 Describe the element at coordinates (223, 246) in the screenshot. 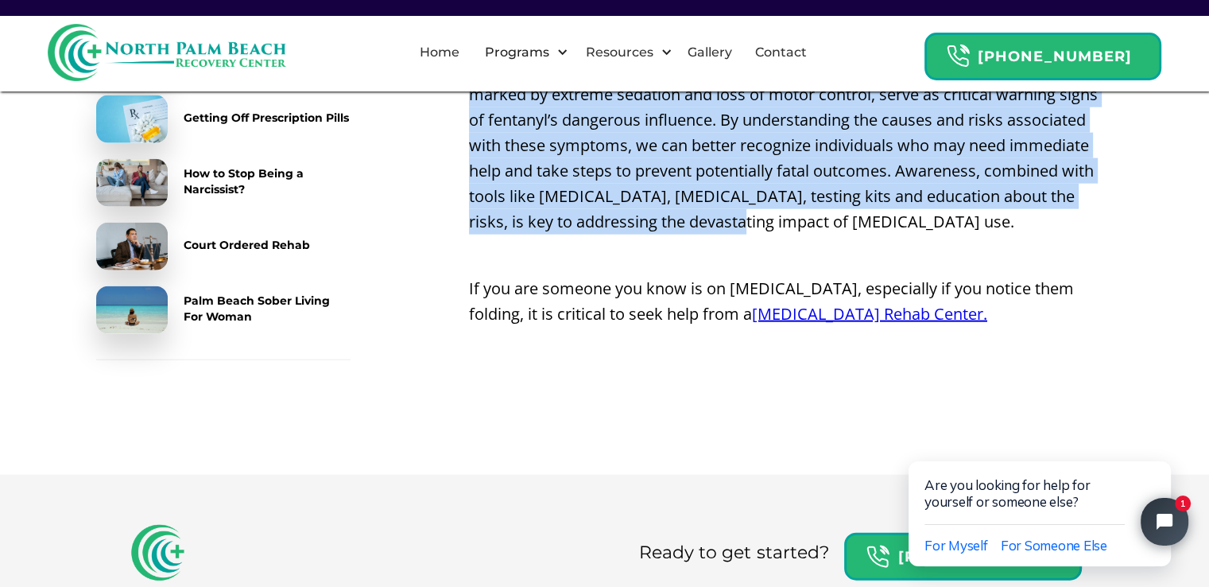

I see `a: Court Ordered Rehab` at that location.